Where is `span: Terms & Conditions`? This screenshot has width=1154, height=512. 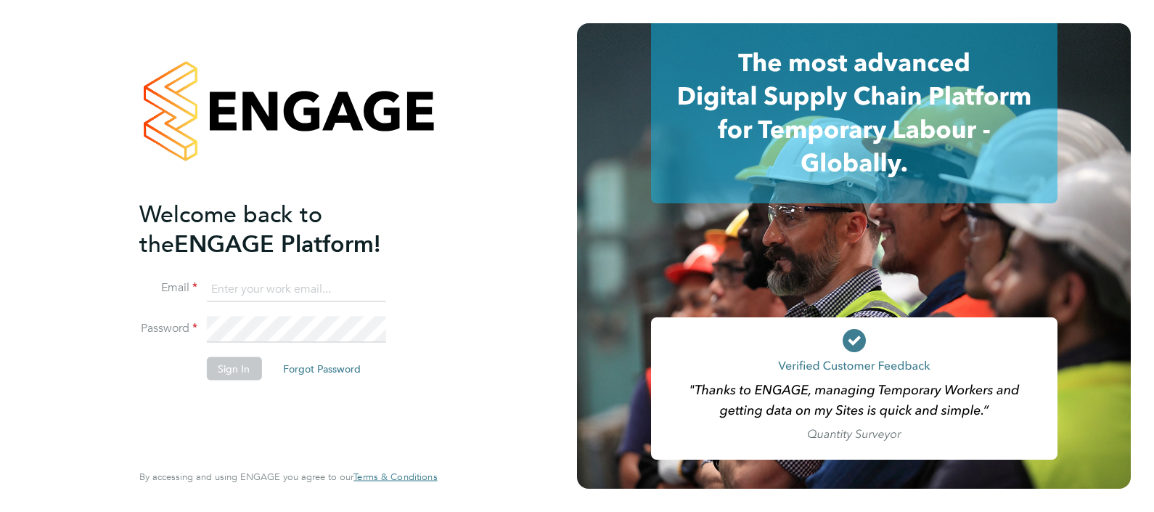
span: Terms & Conditions is located at coordinates (395, 476).